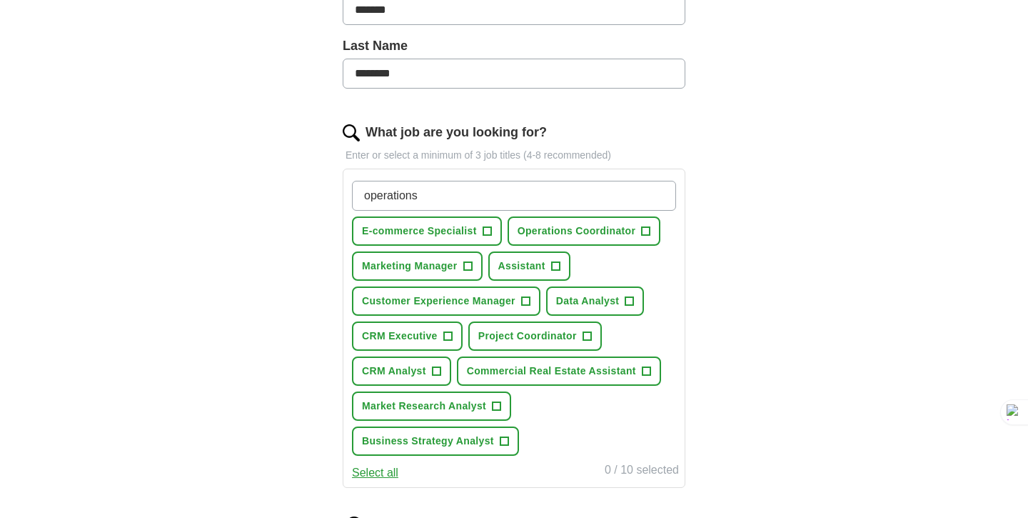 Image resolution: width=1028 pixels, height=518 pixels. Describe the element at coordinates (424, 406) in the screenshot. I see `span: Market Research Analyst` at that location.